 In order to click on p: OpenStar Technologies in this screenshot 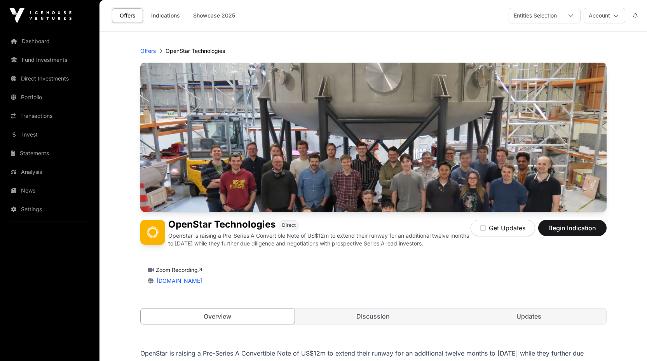, I will do `click(195, 51)`.